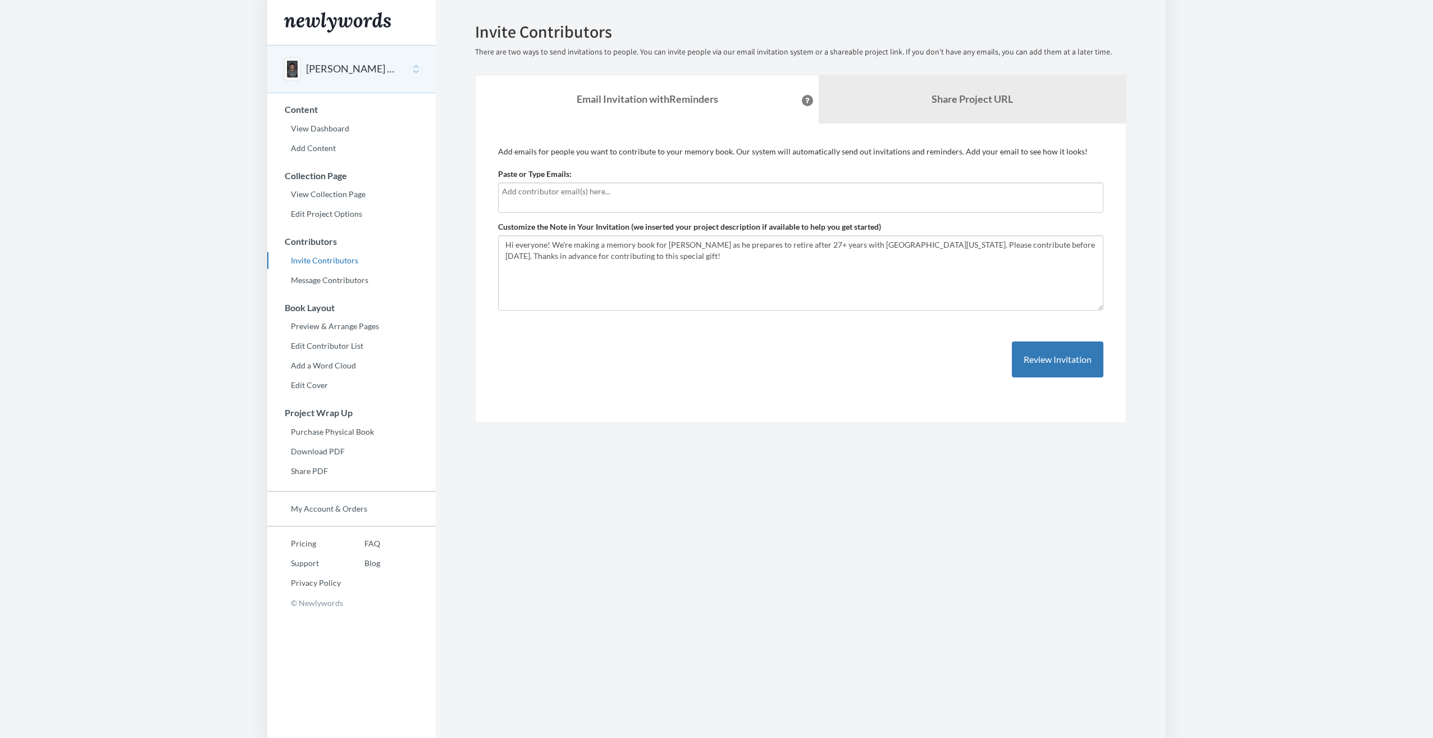 The height and width of the screenshot is (738, 1433). I want to click on a: Edit Contributor List, so click(352, 346).